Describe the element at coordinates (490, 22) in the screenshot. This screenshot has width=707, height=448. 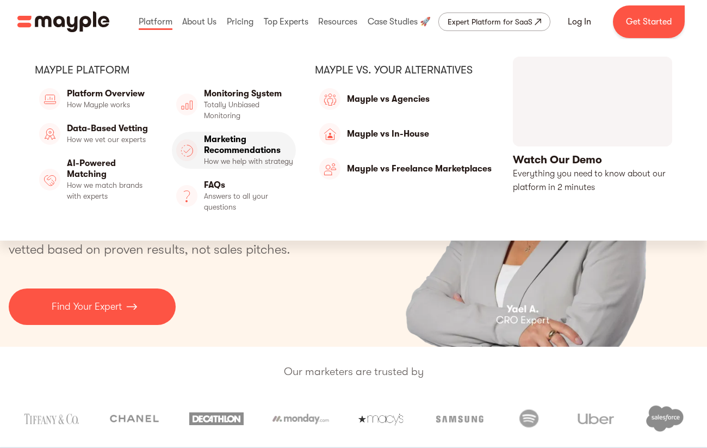
I see `div: Expert Platform for SaaS` at that location.